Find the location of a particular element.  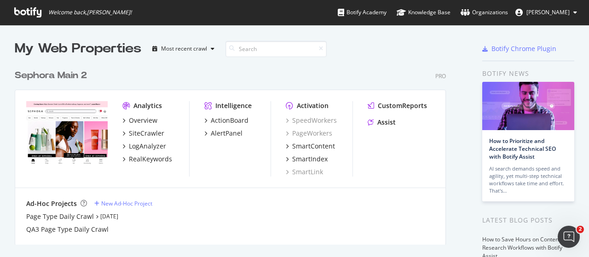

div: Botify Chrome Plugin is located at coordinates (524, 49).